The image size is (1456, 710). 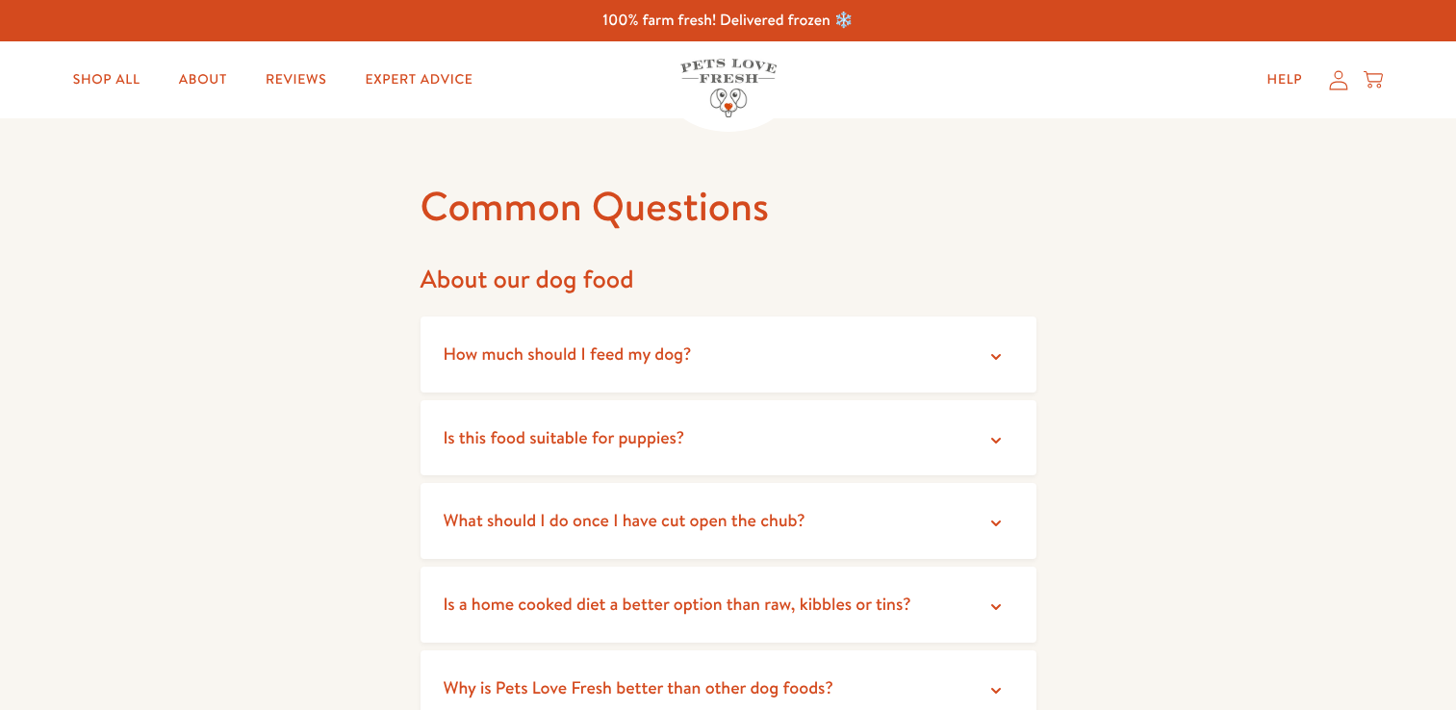 I want to click on a: Reviews, so click(x=295, y=80).